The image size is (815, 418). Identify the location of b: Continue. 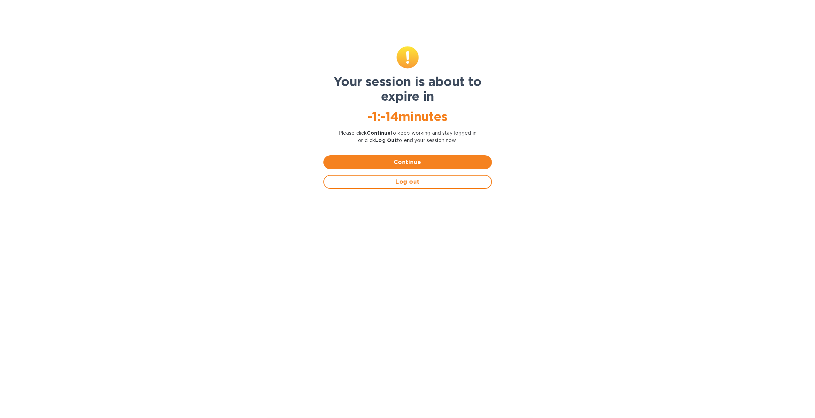
(379, 133).